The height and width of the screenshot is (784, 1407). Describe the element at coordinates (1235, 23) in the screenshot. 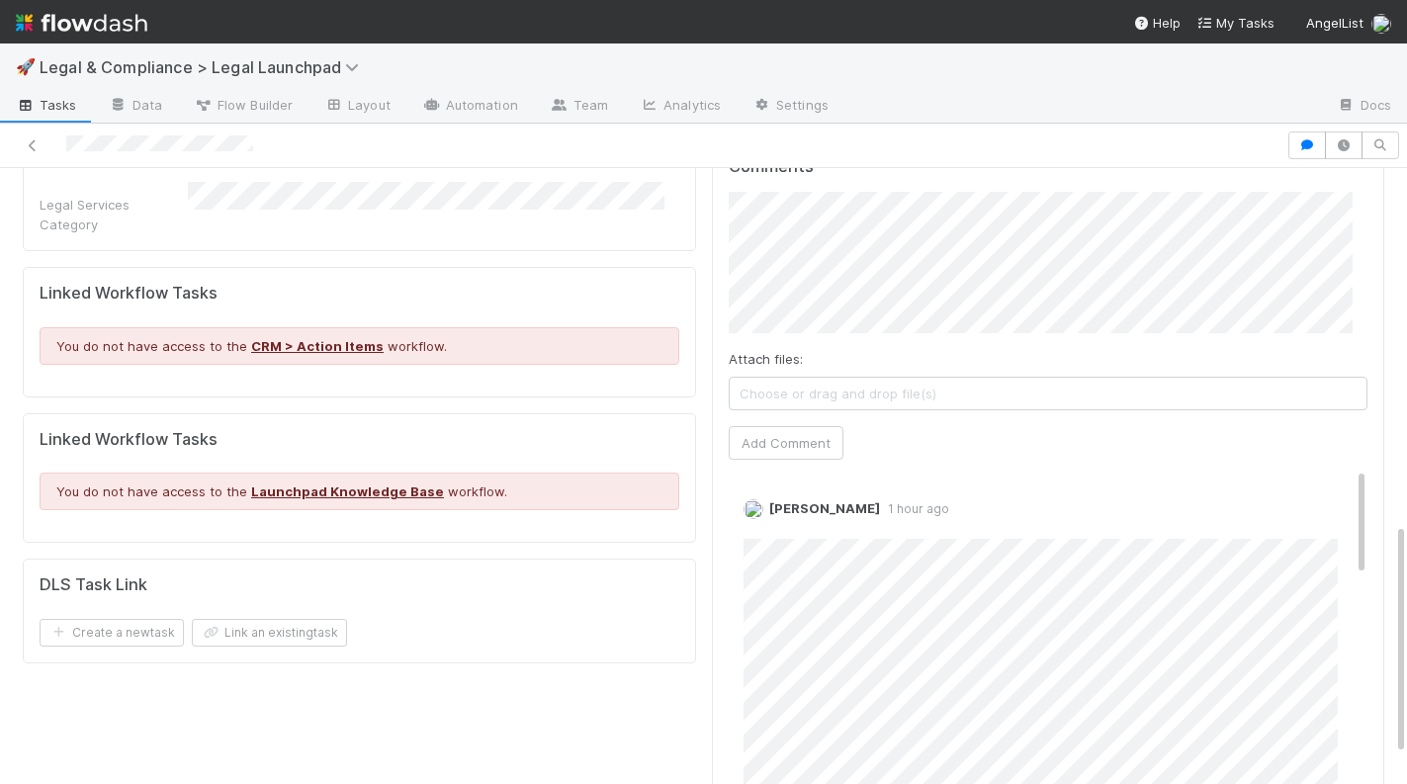

I see `span: My Tasks` at that location.